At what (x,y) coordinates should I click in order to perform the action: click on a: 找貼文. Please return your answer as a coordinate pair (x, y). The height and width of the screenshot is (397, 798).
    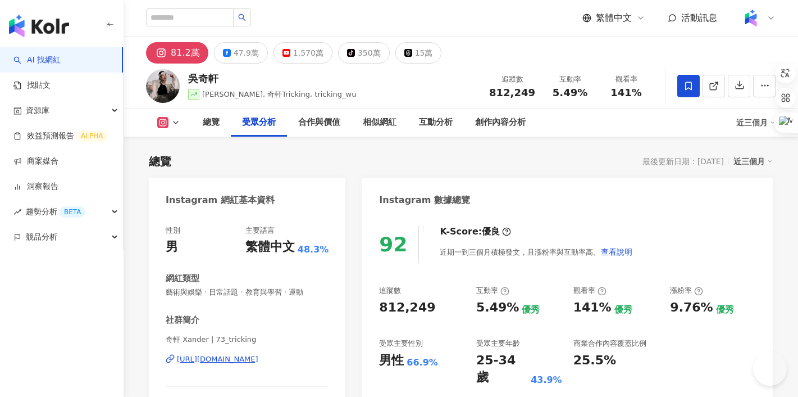
    Looking at the image, I should click on (32, 85).